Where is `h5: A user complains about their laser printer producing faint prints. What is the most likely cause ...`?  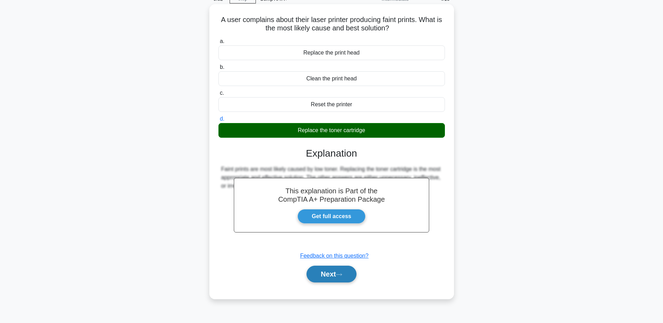
h5: A user complains about their laser printer producing faint prints. What is the most likely cause ... is located at coordinates (332, 24).